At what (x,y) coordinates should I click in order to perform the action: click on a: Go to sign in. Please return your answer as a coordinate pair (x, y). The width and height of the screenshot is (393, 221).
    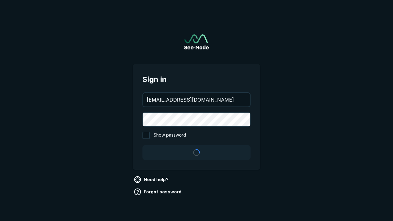
    Looking at the image, I should click on (196, 42).